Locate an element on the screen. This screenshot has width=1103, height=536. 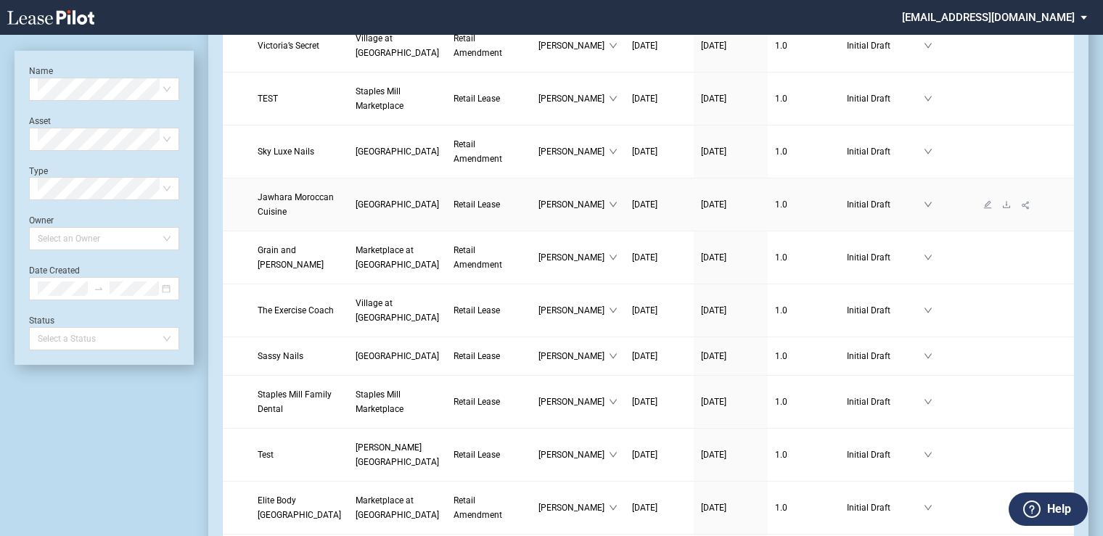
span: Staples Mill Marketplace is located at coordinates (380, 402).